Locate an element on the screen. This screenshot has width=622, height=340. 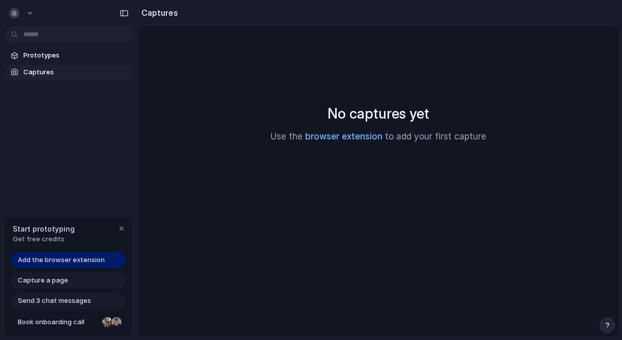
div: Christian Iacullo is located at coordinates (116, 322).